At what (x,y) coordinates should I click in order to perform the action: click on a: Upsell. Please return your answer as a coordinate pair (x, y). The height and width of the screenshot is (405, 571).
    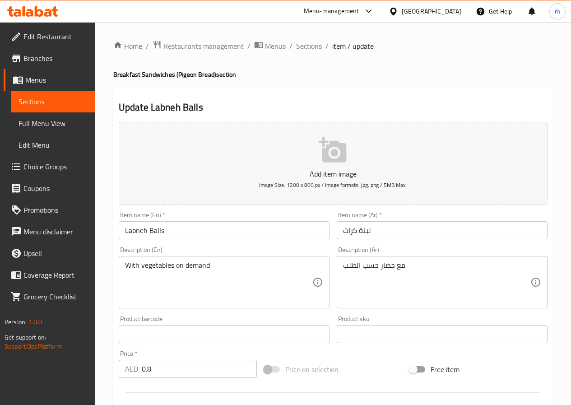
    Looking at the image, I should click on (49, 253).